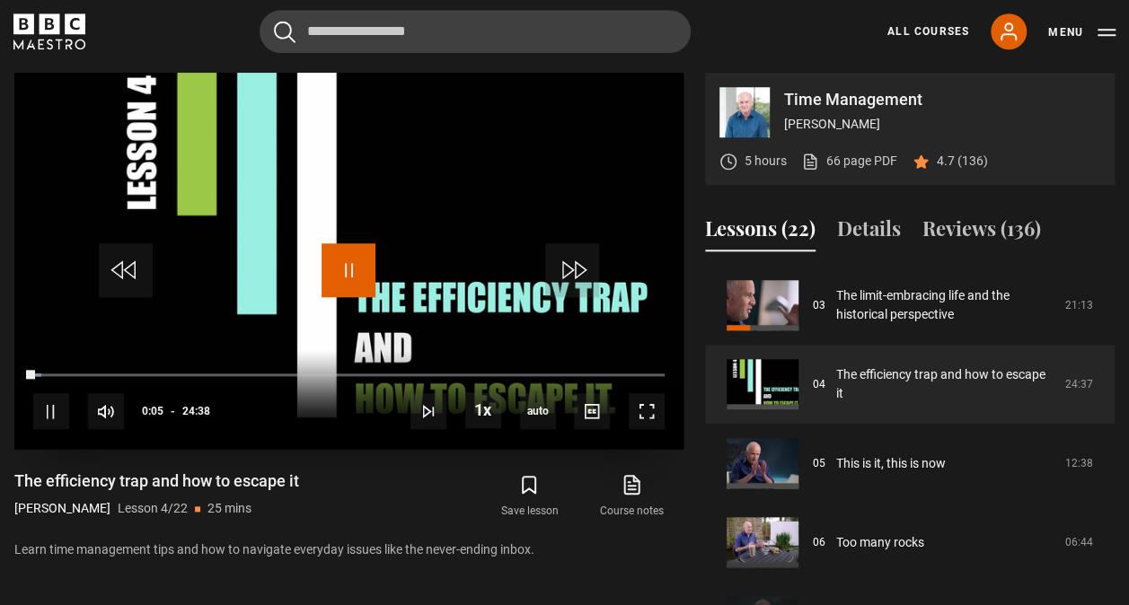  I want to click on p: Time Management, so click(942, 100).